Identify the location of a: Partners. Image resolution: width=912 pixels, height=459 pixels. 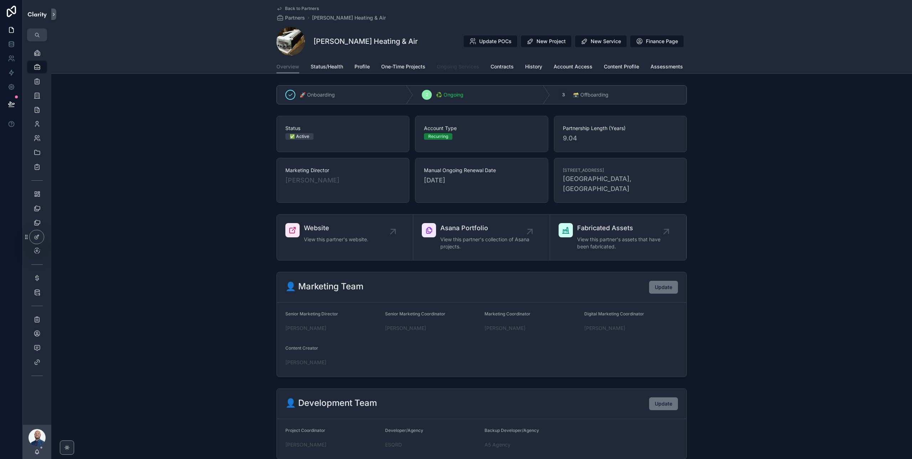
(291, 18).